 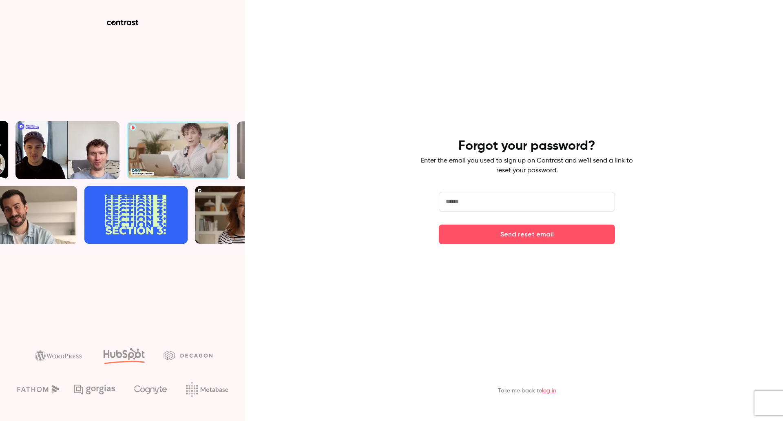 I want to click on img: decagon, so click(x=188, y=355).